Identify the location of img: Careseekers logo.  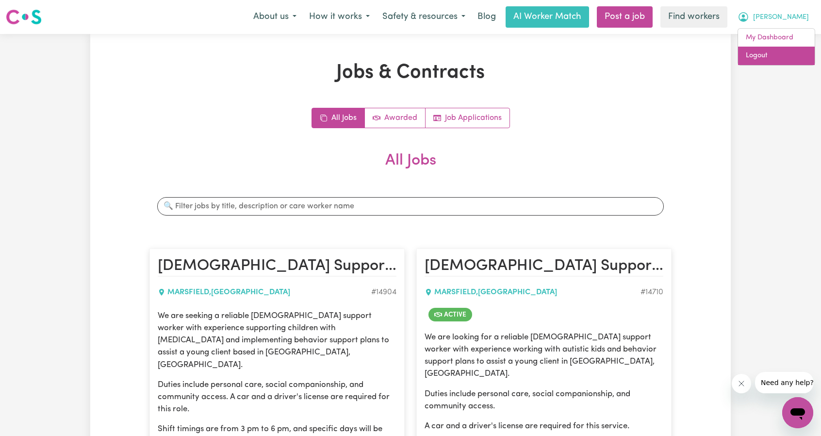
(24, 17).